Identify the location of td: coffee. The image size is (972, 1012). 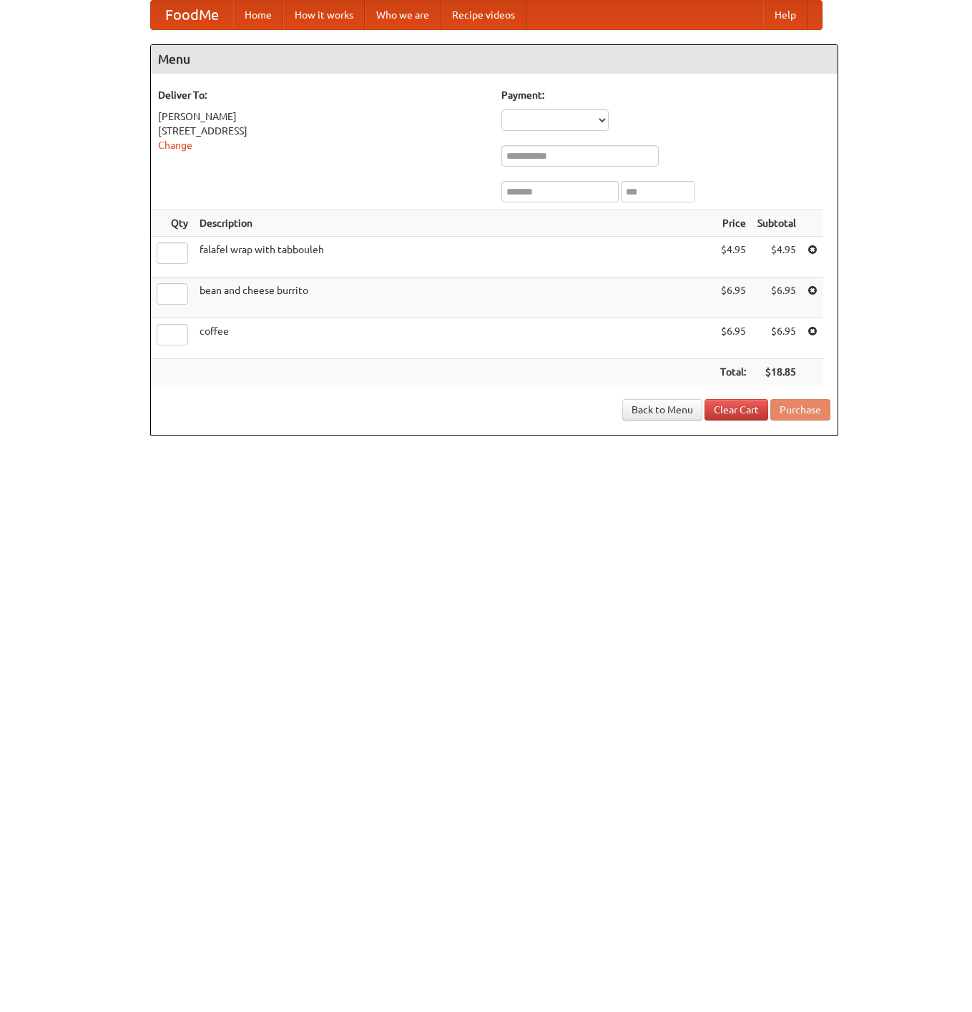
(454, 338).